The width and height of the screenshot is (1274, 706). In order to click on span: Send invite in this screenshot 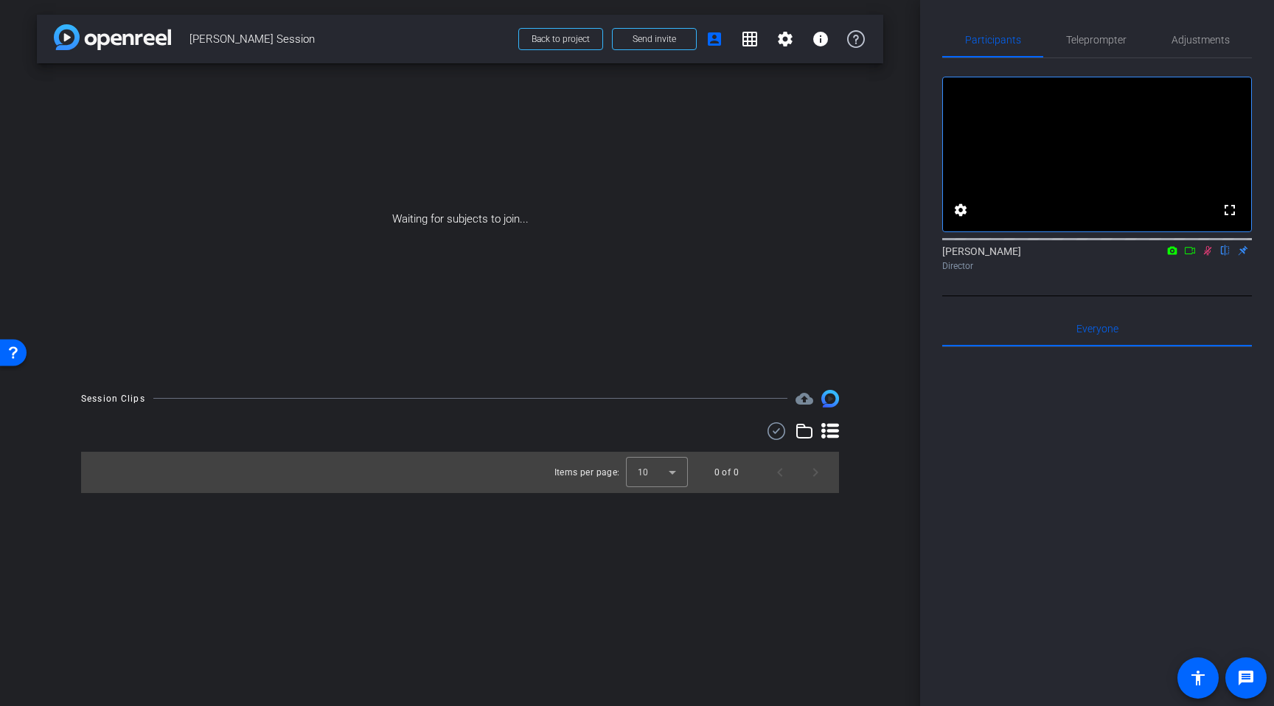, I will do `click(654, 39)`.